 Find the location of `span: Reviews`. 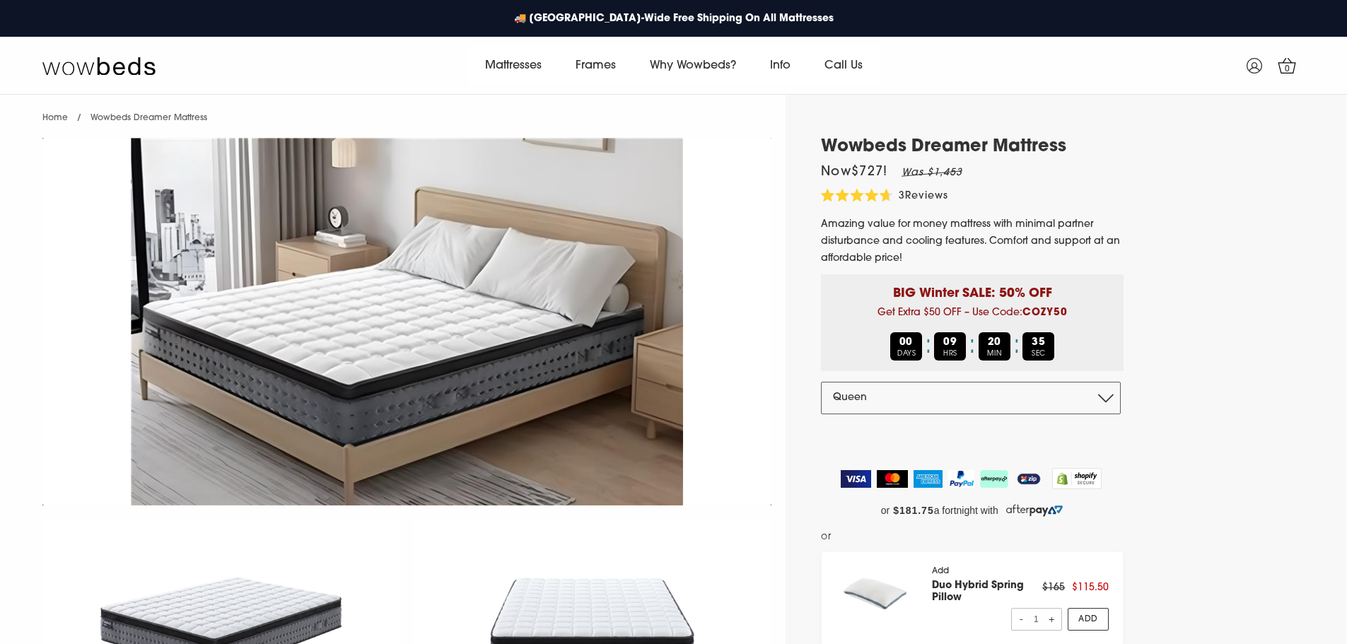

span: Reviews is located at coordinates (926, 196).